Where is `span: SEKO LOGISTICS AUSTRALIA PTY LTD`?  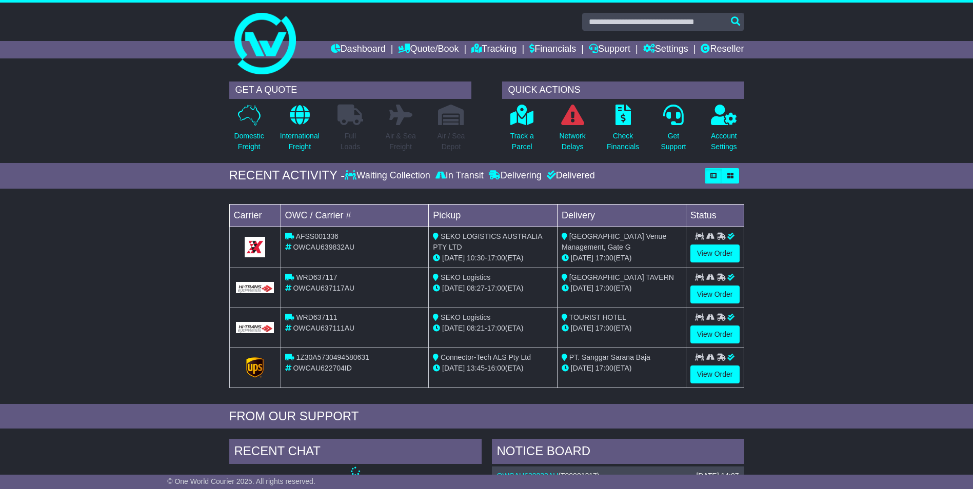 span: SEKO LOGISTICS AUSTRALIA PTY LTD is located at coordinates (487, 241).